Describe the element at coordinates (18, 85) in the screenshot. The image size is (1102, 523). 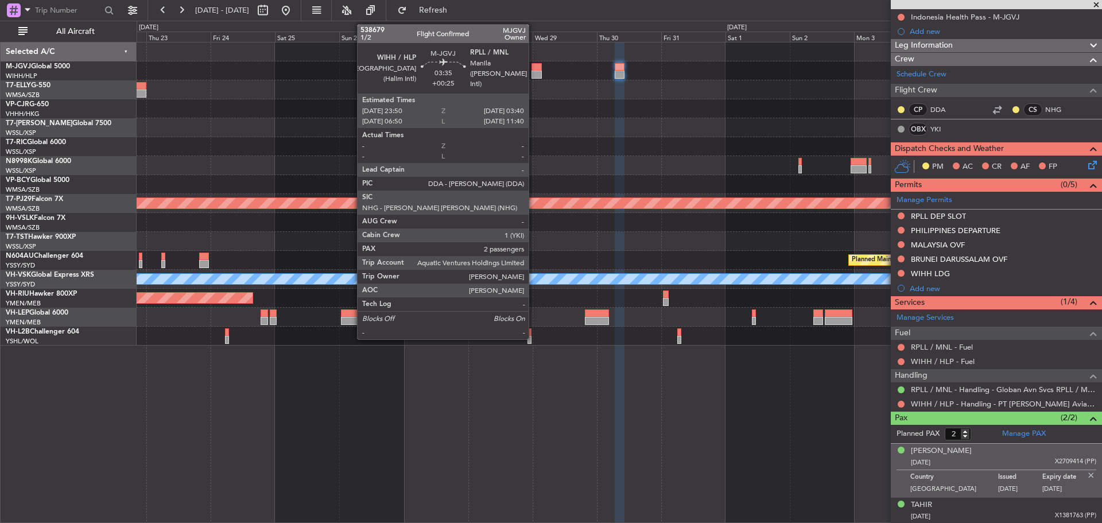
I see `span: T7-ELLY` at that location.